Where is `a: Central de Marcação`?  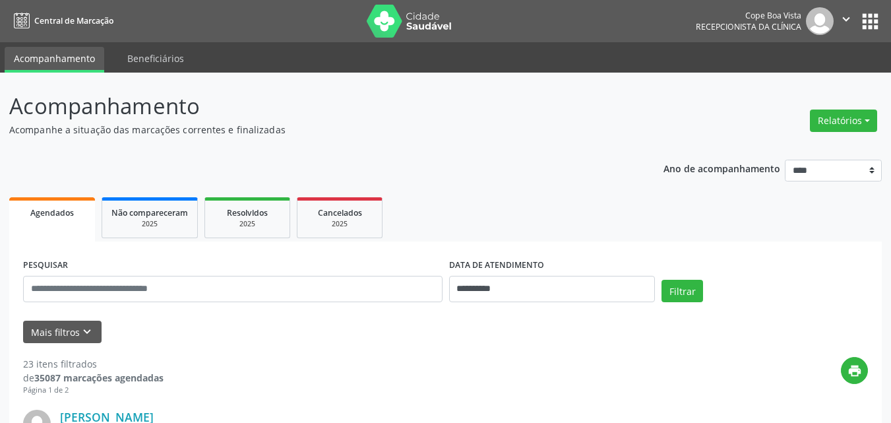
a: Central de Marcação is located at coordinates (61, 20).